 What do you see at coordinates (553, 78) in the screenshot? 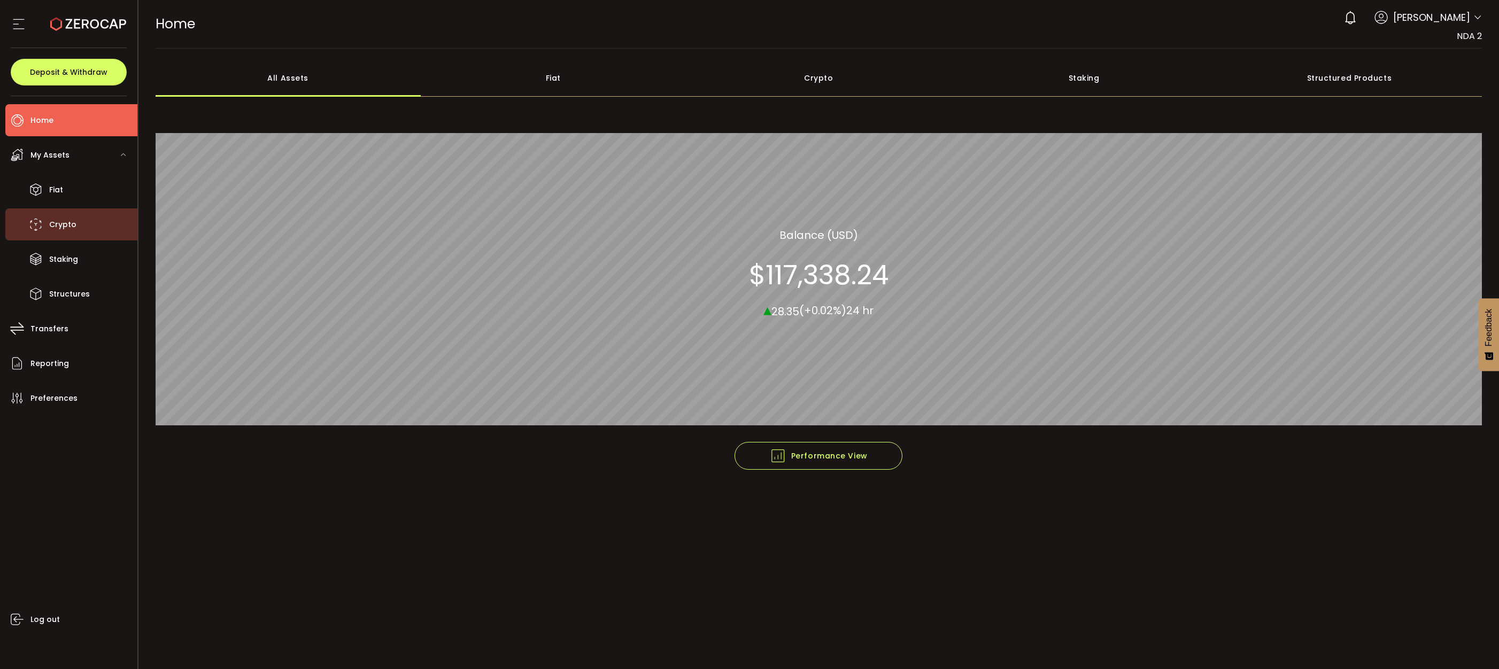
I see `div: Fiat` at bounding box center [553, 78].